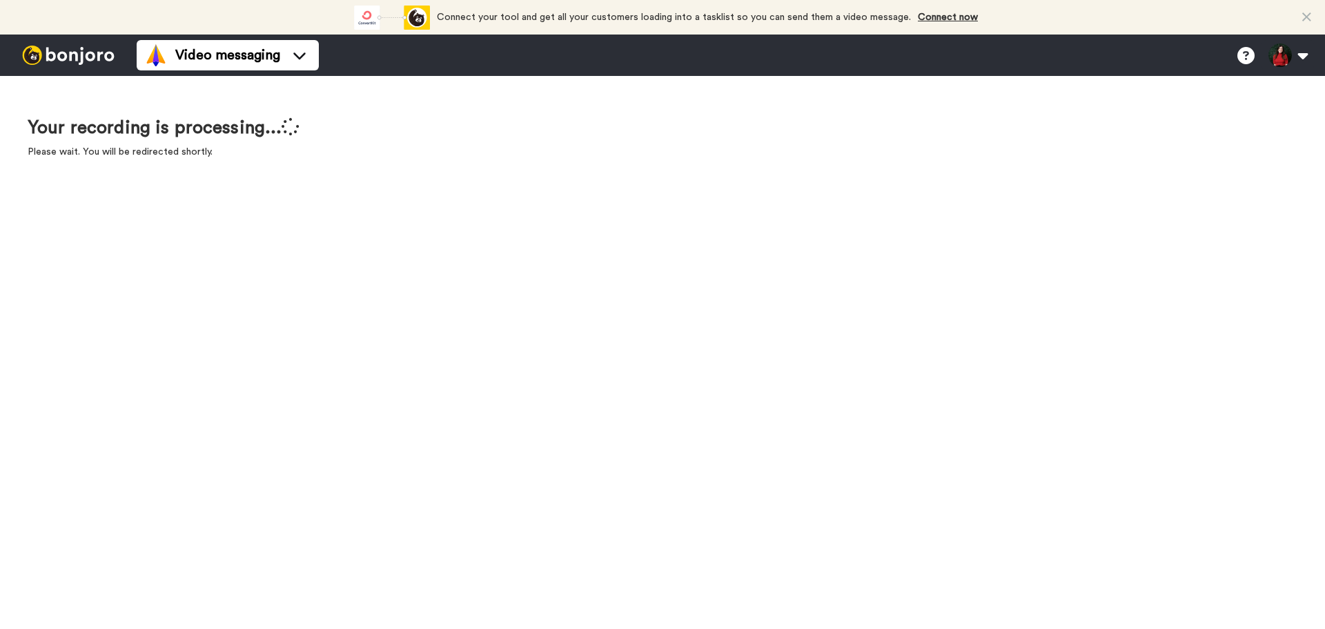 This screenshot has width=1325, height=629. What do you see at coordinates (948, 17) in the screenshot?
I see `a: Connect now` at bounding box center [948, 17].